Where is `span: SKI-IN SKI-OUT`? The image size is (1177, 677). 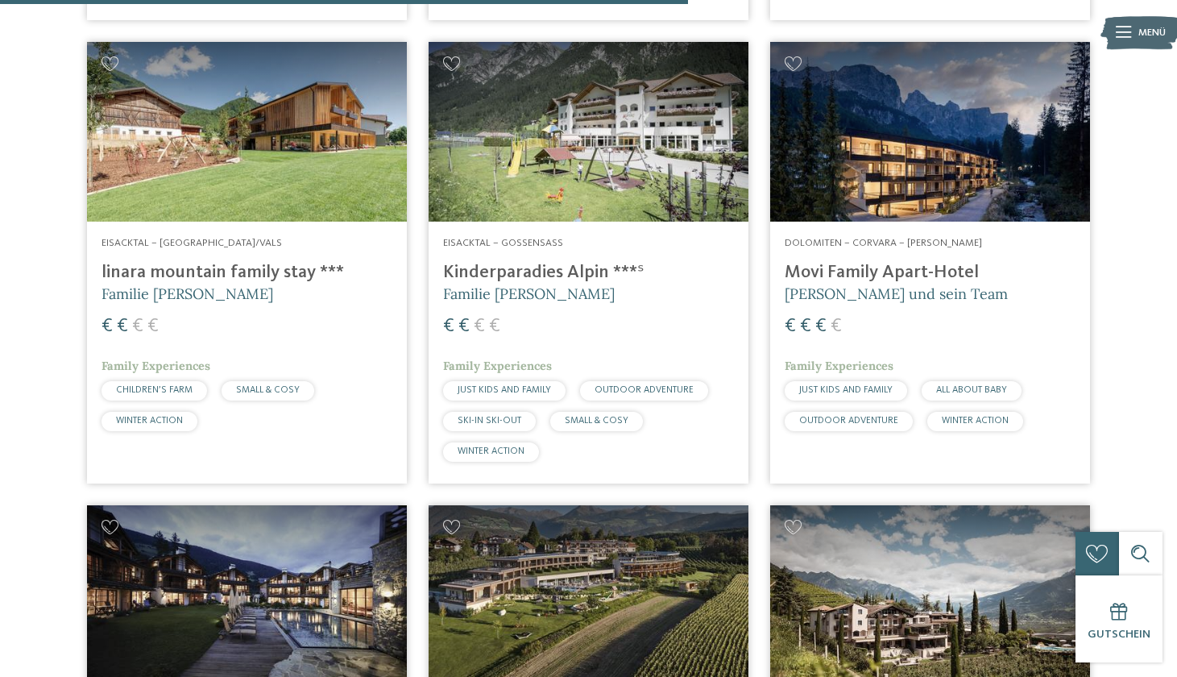
span: SKI-IN SKI-OUT is located at coordinates (489, 421).